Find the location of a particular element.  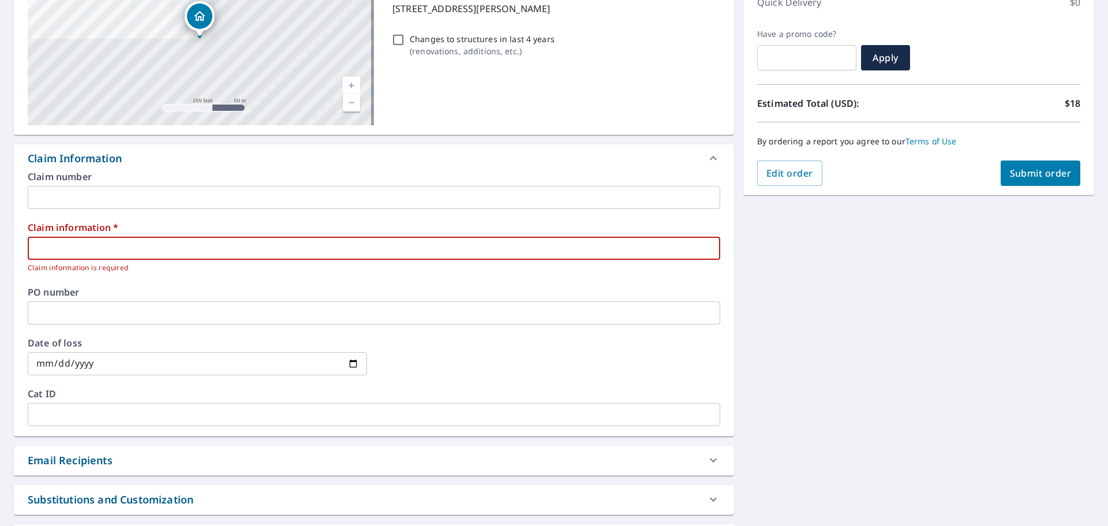

a: Terms of Use is located at coordinates (931, 141).